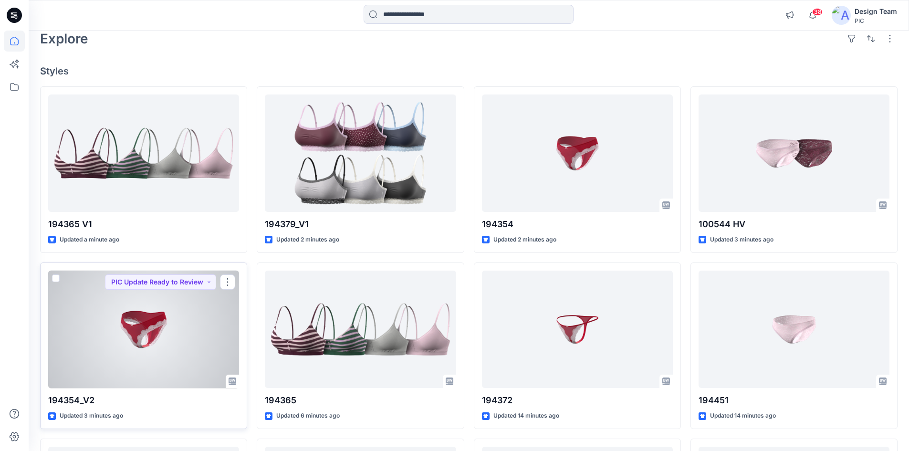 The height and width of the screenshot is (451, 909). I want to click on h4: Styles, so click(469, 71).